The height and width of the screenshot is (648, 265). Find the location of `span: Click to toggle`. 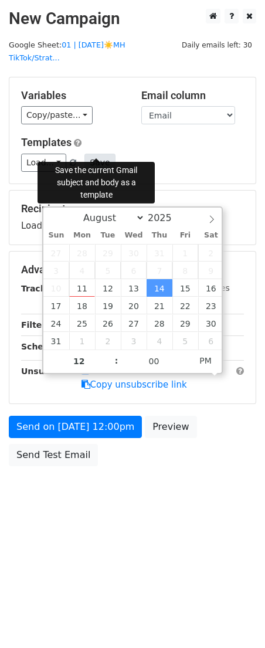

span: Click to toggle is located at coordinates (205, 361).